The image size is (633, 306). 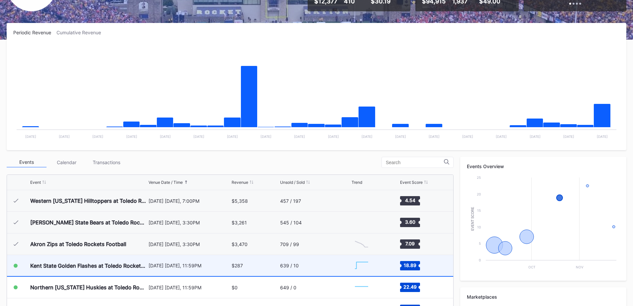 I want to click on text: 20, so click(x=479, y=194).